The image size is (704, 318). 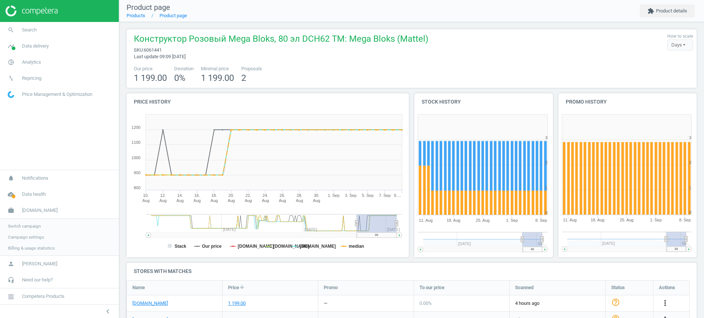 What do you see at coordinates (268, 102) in the screenshot?
I see `h4: Price history` at bounding box center [268, 102].